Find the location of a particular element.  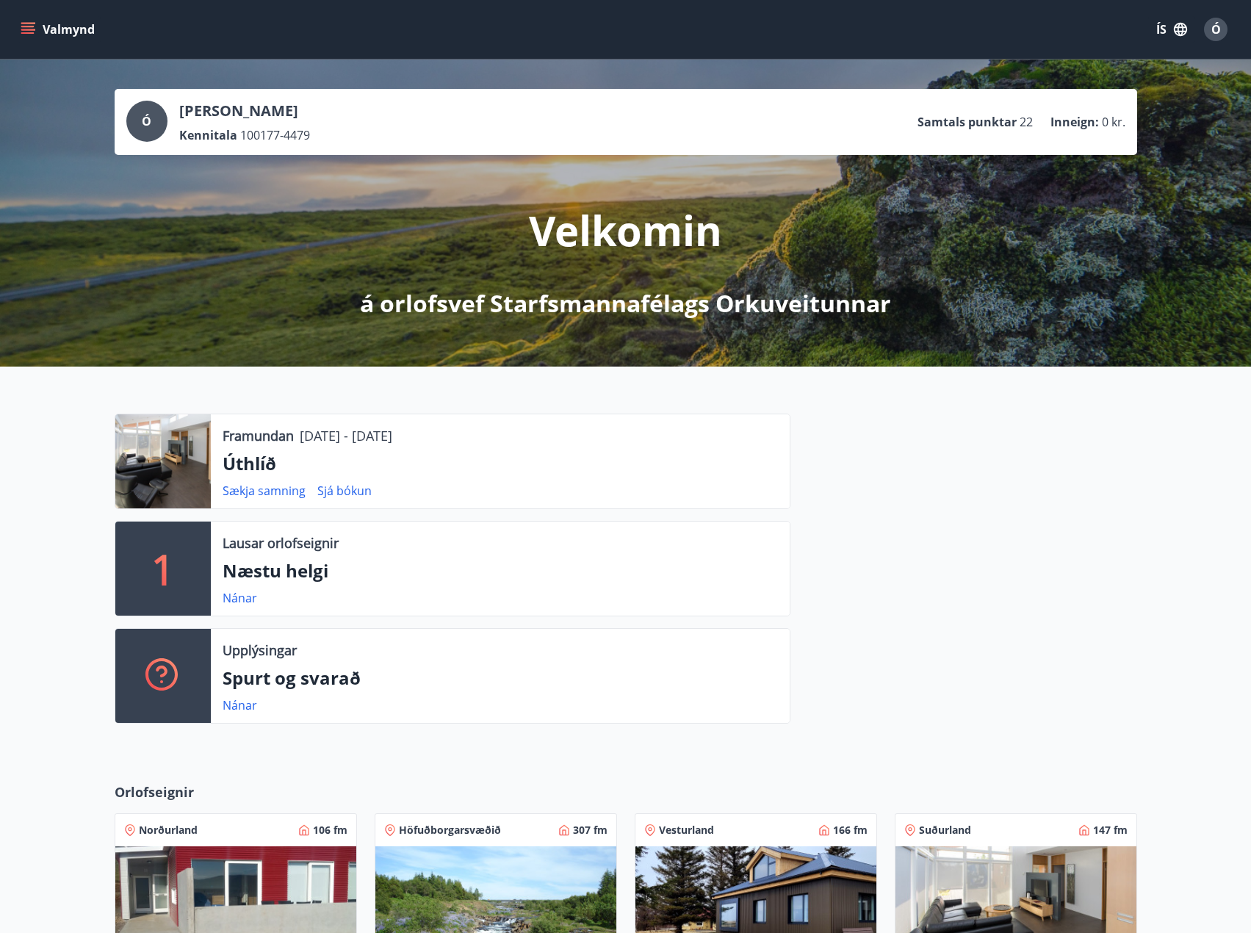

p: Kennitala is located at coordinates (208, 135).